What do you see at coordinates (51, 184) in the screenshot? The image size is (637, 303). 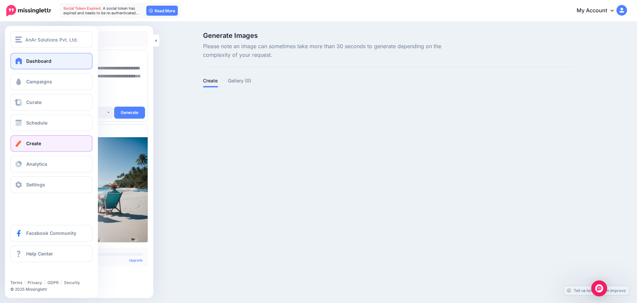 I see `a: Settings` at bounding box center [51, 184].